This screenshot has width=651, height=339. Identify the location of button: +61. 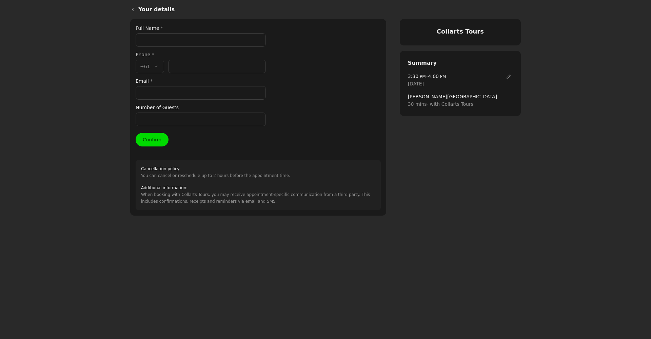
(150, 66).